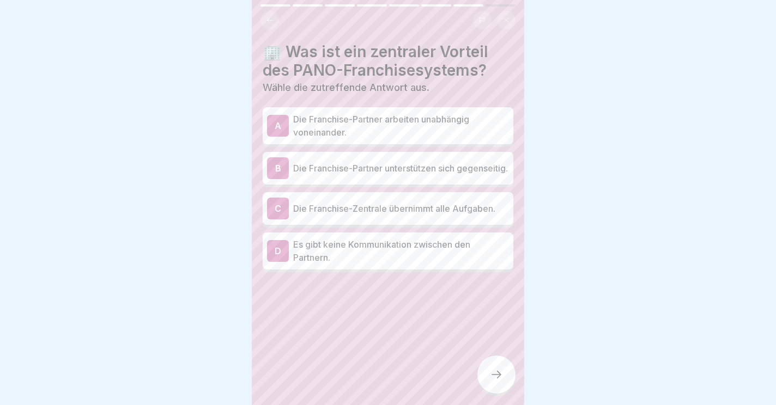 The width and height of the screenshot is (776, 405). Describe the element at coordinates (401, 168) in the screenshot. I see `p: Die Franchise-Partner unterstützen sich gegenseitig.` at that location.